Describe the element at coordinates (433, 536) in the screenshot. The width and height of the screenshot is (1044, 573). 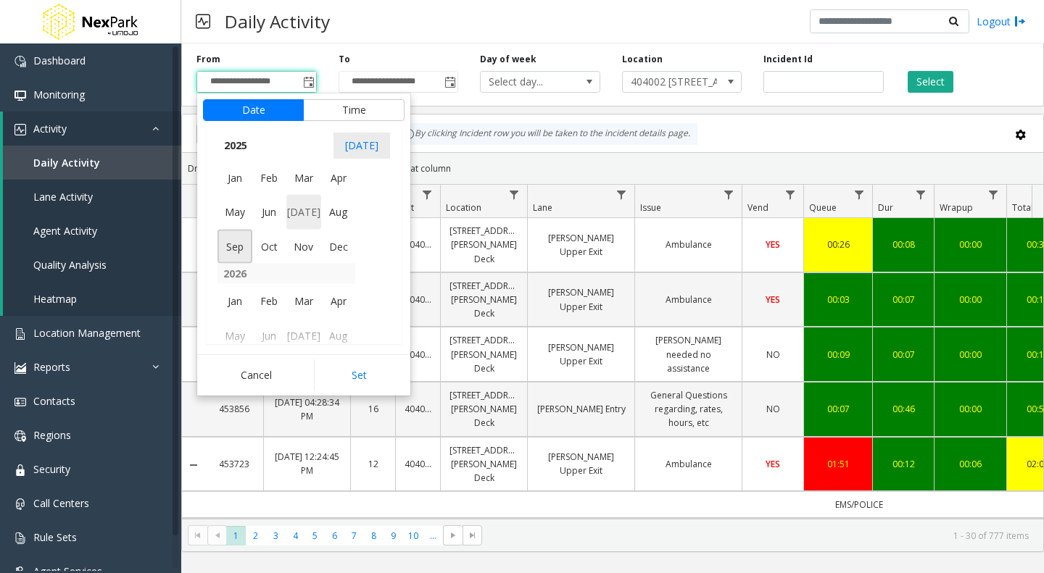
I see `span: Page 11` at that location.